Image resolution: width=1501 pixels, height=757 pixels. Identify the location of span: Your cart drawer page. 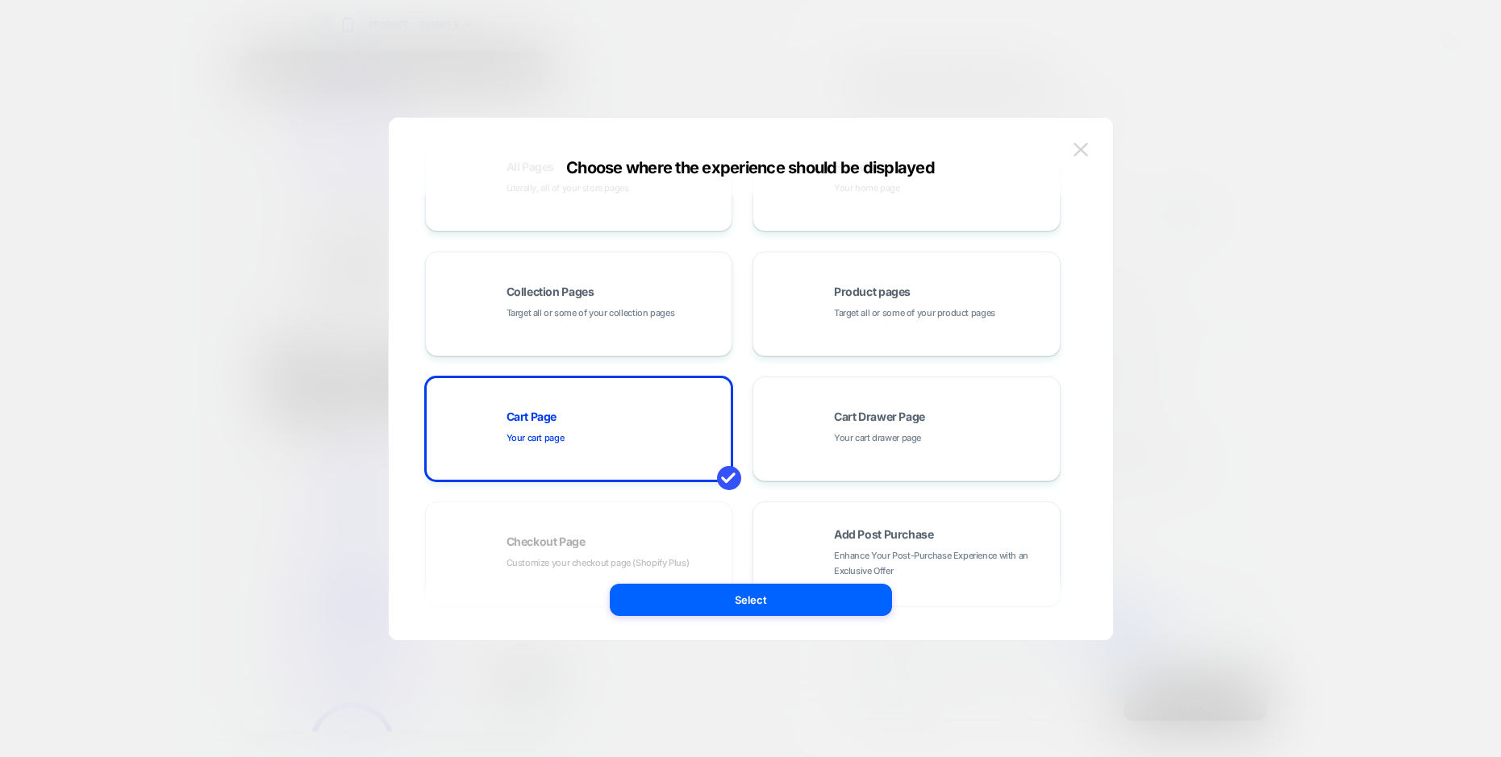
(877, 438).